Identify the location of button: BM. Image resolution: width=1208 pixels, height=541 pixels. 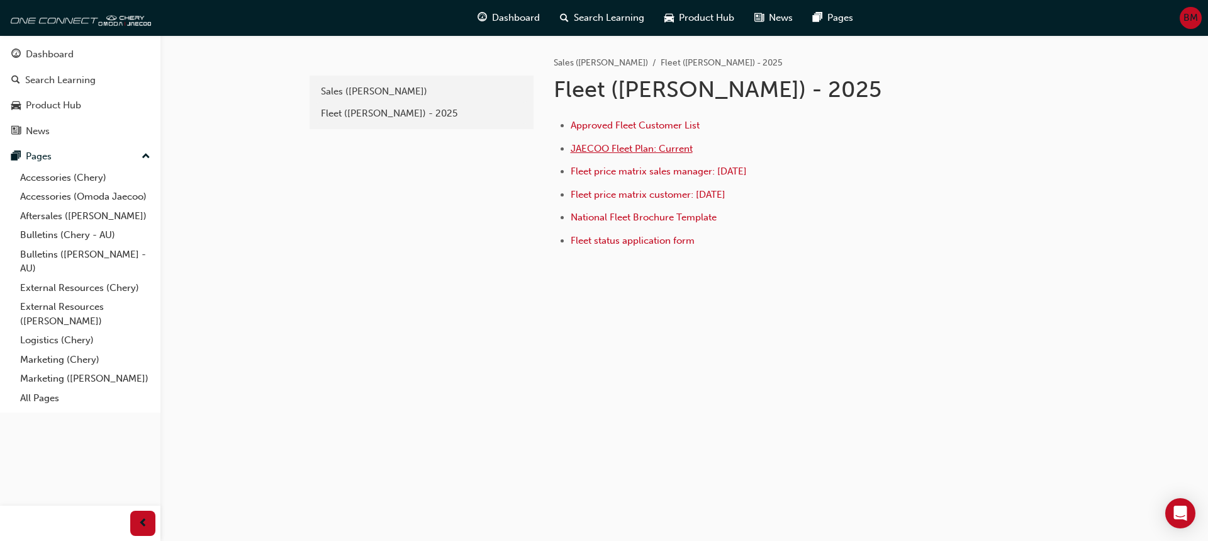
(1191, 18).